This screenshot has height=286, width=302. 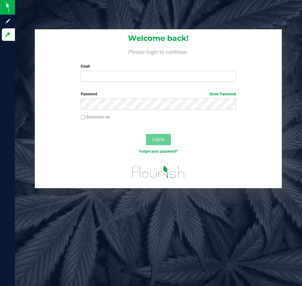 I want to click on img: flourish_logo.svg, so click(x=159, y=172).